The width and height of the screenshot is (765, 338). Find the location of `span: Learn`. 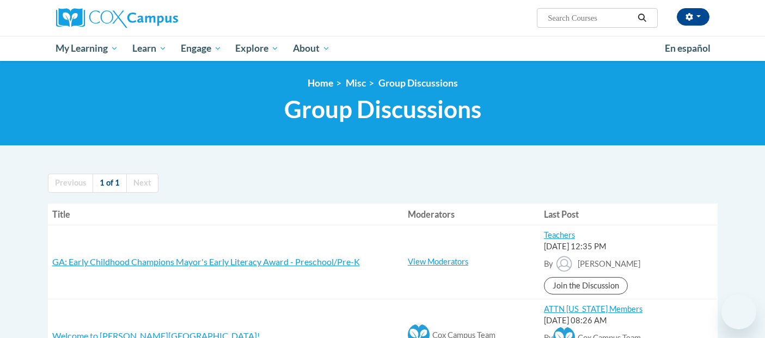

span: Learn is located at coordinates (149, 48).